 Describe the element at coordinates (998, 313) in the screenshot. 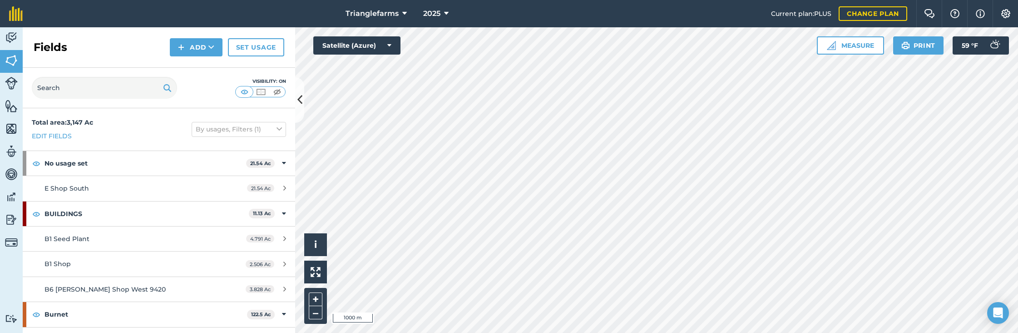

I see `div: Open Intercom Messenger` at that location.